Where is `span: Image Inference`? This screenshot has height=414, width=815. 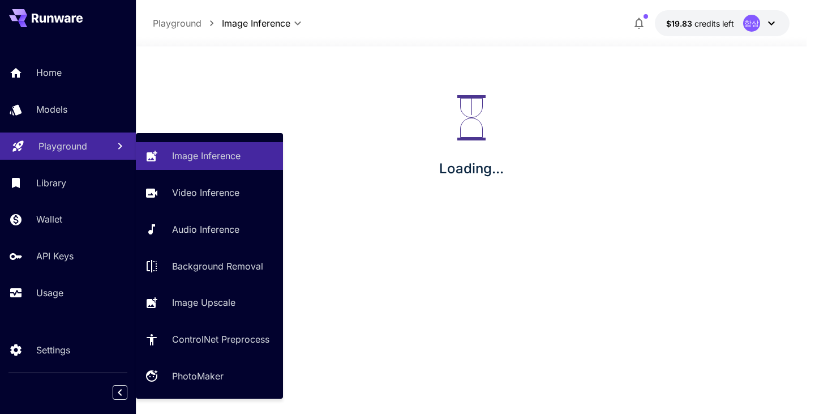 span: Image Inference is located at coordinates (256, 23).